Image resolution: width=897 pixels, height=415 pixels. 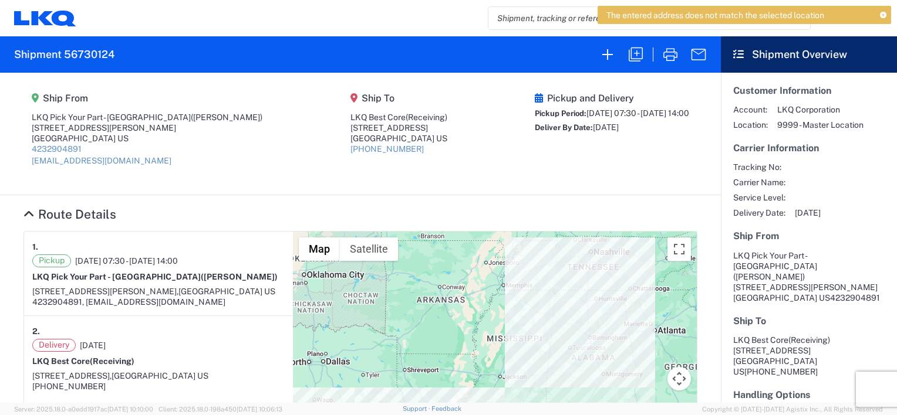 What do you see at coordinates (750, 110) in the screenshot?
I see `span: Account:` at bounding box center [750, 110].